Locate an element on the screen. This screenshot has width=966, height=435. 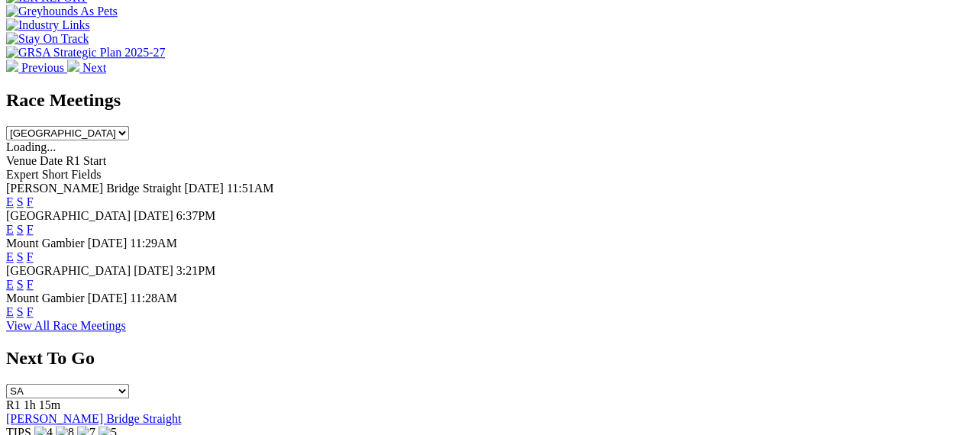
img: chevron-left-pager-white.svg is located at coordinates (12, 66).